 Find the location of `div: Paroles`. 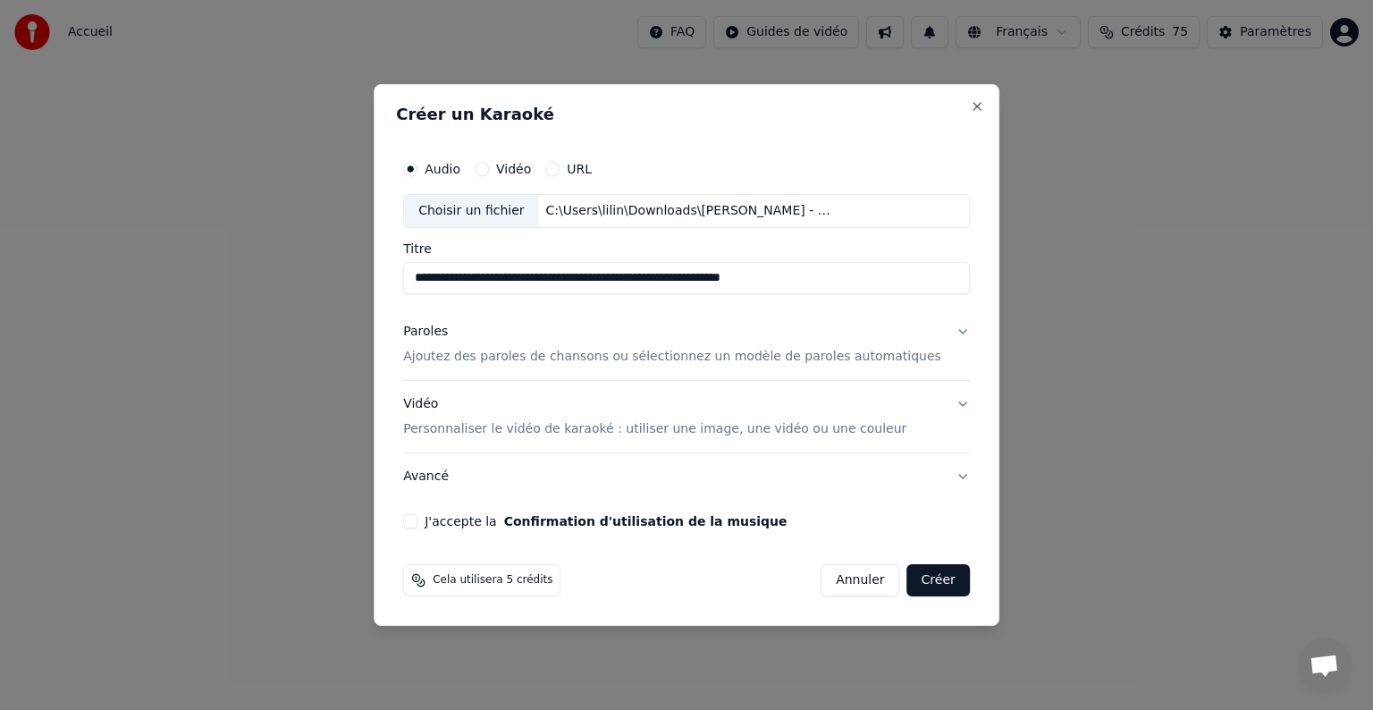

div: Paroles is located at coordinates (425, 332).